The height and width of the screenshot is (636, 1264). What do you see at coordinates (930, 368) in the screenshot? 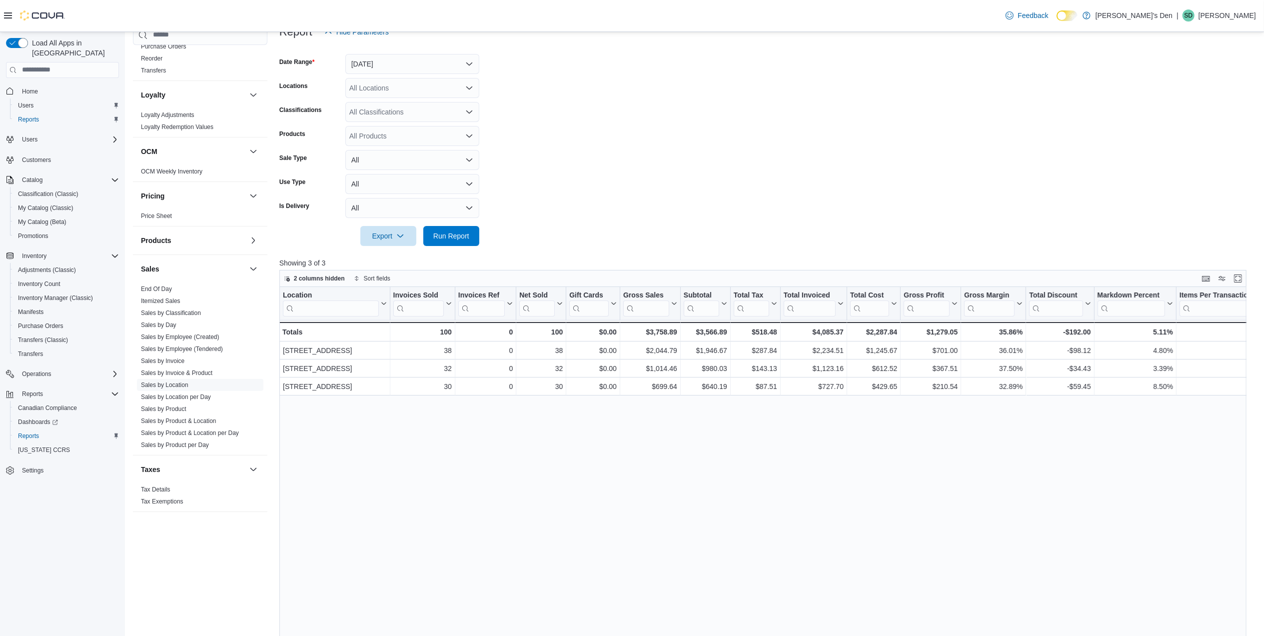
I see `div: $367.51` at bounding box center [930, 368].